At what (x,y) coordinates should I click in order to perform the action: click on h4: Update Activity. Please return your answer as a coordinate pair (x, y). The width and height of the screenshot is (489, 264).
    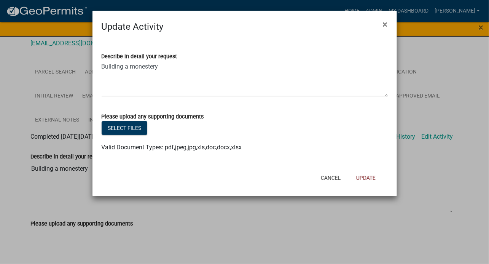
    Looking at the image, I should click on (132, 27).